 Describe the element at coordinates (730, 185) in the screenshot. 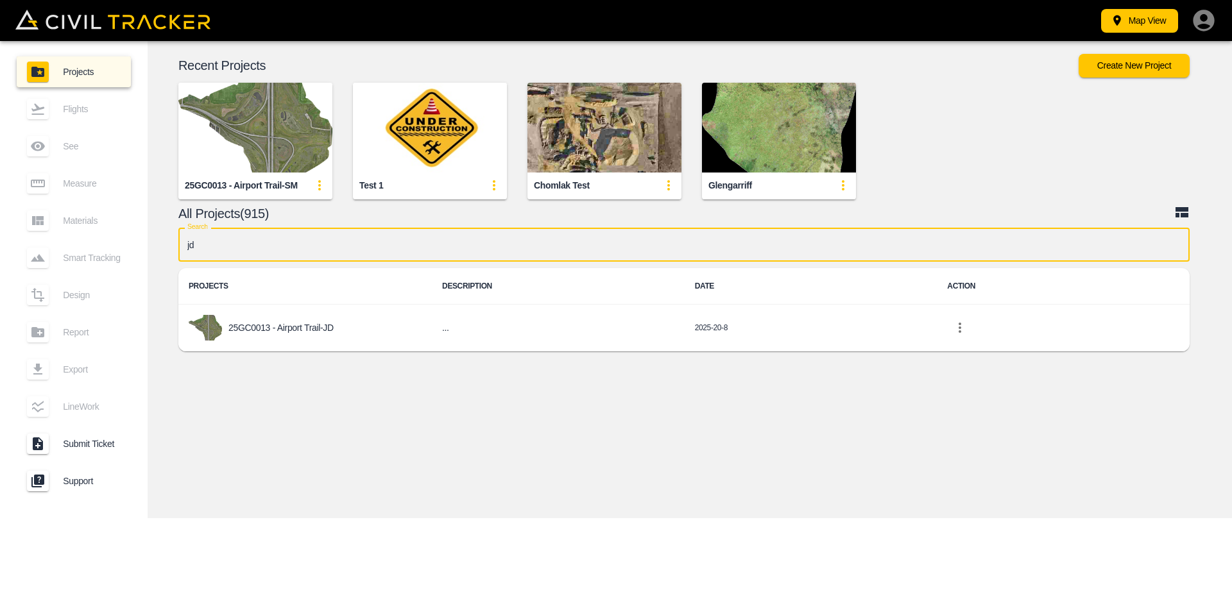

I see `div: Glengarriff` at that location.